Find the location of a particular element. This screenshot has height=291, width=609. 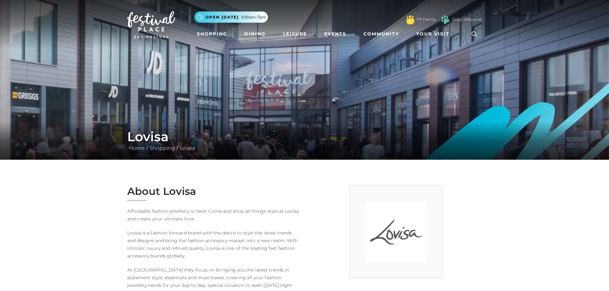

h1: Lovisa is located at coordinates (305, 137).